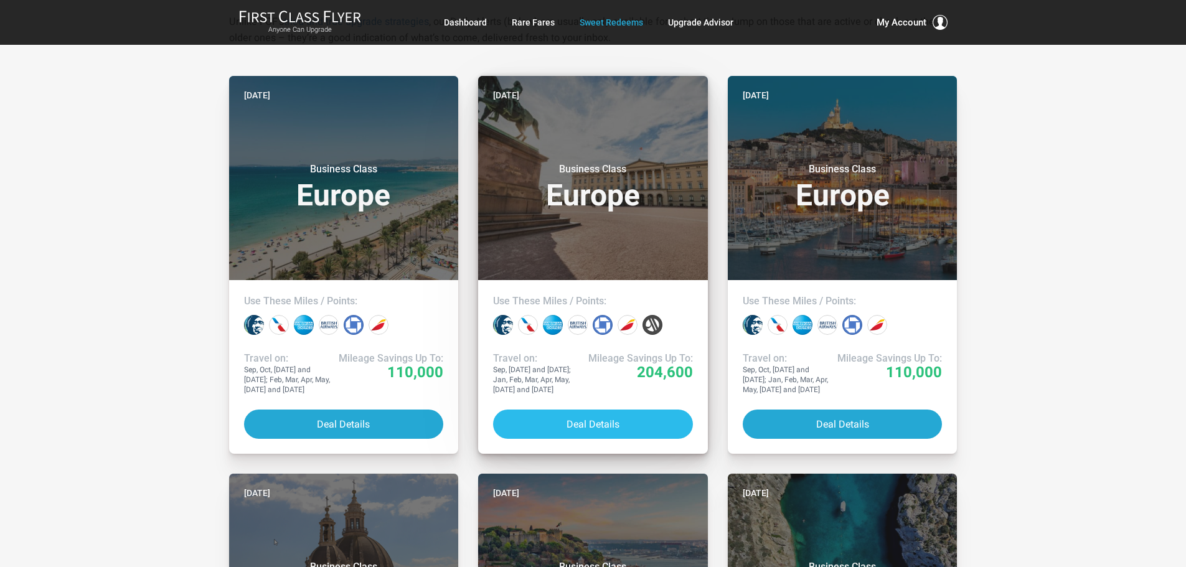 This screenshot has width=1186, height=567. I want to click on a: Upgrade Advisor, so click(700, 22).